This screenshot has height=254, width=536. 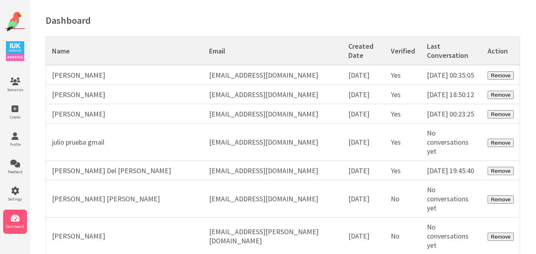 What do you see at coordinates (15, 117) in the screenshot?
I see `span: Create` at bounding box center [15, 117].